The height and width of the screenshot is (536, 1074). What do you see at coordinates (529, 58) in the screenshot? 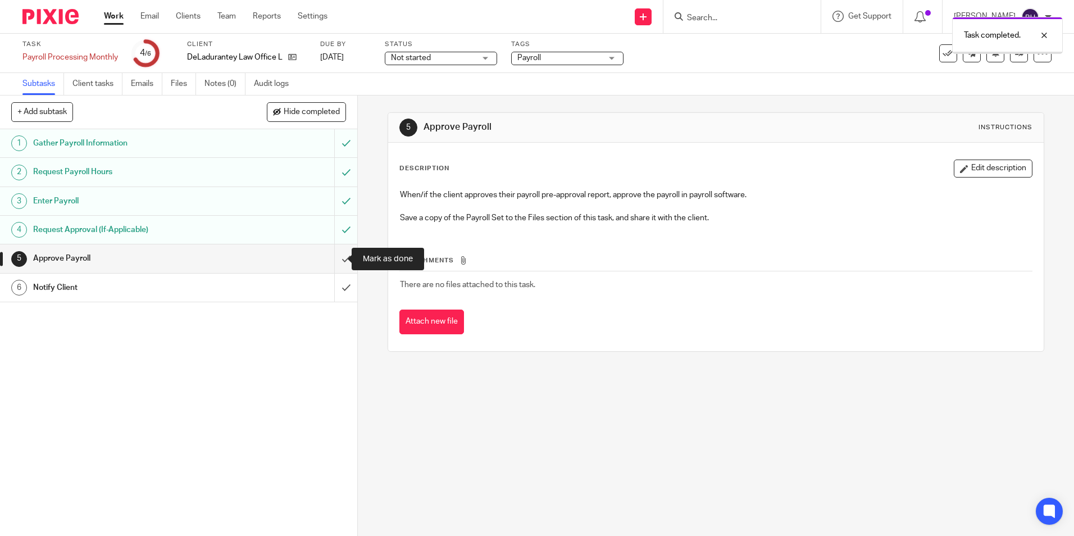
I see `span: Payroll` at bounding box center [529, 58].